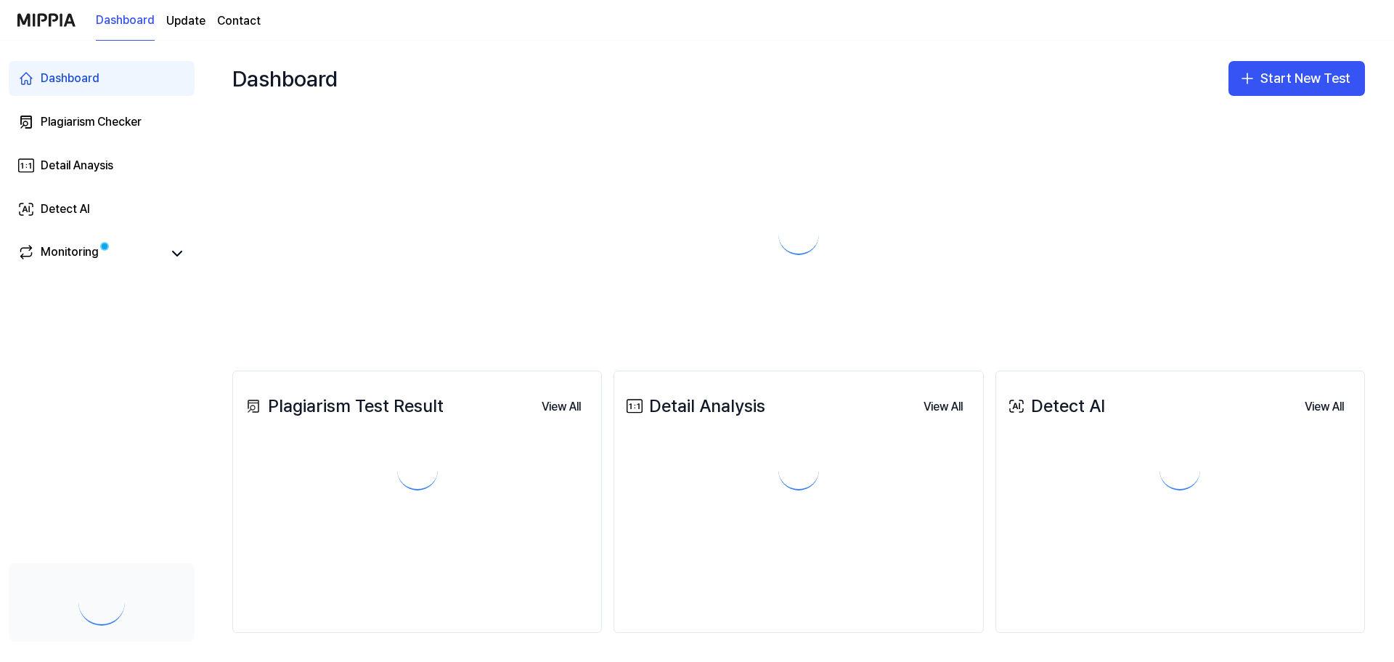 This screenshot has height=662, width=1394. What do you see at coordinates (102, 209) in the screenshot?
I see `a: Detect AI` at bounding box center [102, 209].